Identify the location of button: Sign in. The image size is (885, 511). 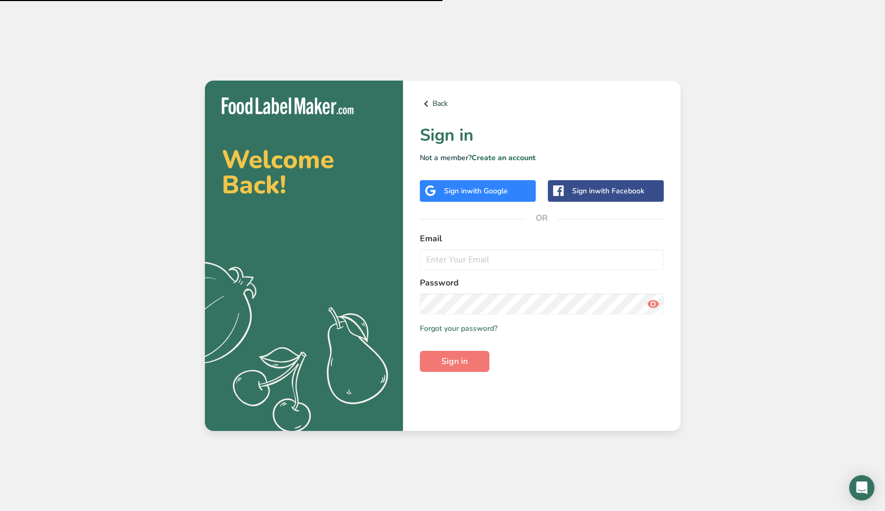
(455, 361).